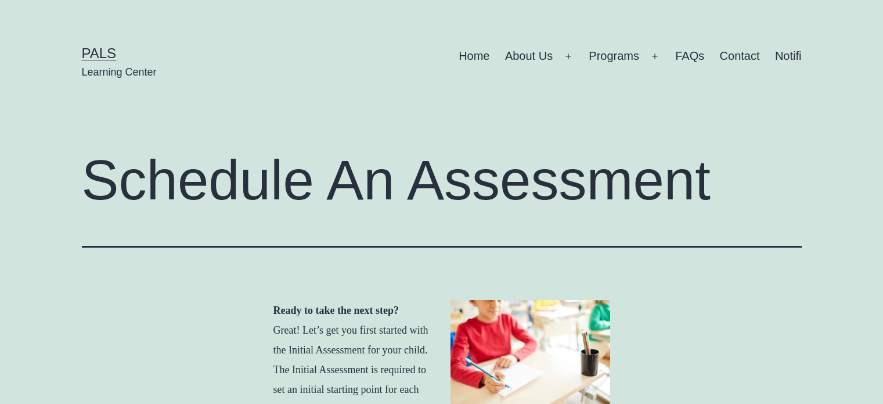 The image size is (883, 404). What do you see at coordinates (99, 53) in the screenshot?
I see `a: PALS` at bounding box center [99, 53].